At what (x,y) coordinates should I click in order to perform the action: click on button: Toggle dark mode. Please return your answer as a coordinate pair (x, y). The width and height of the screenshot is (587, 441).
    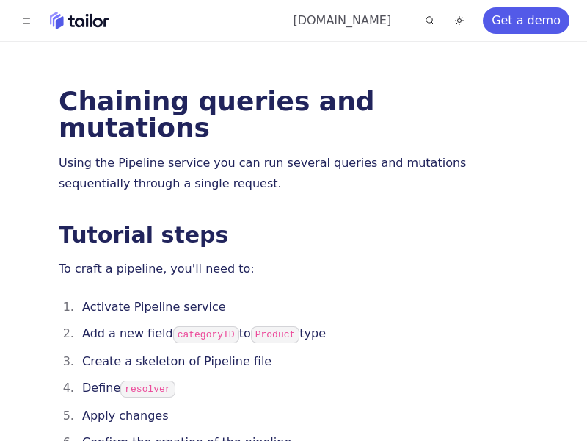
    Looking at the image, I should click on (460, 21).